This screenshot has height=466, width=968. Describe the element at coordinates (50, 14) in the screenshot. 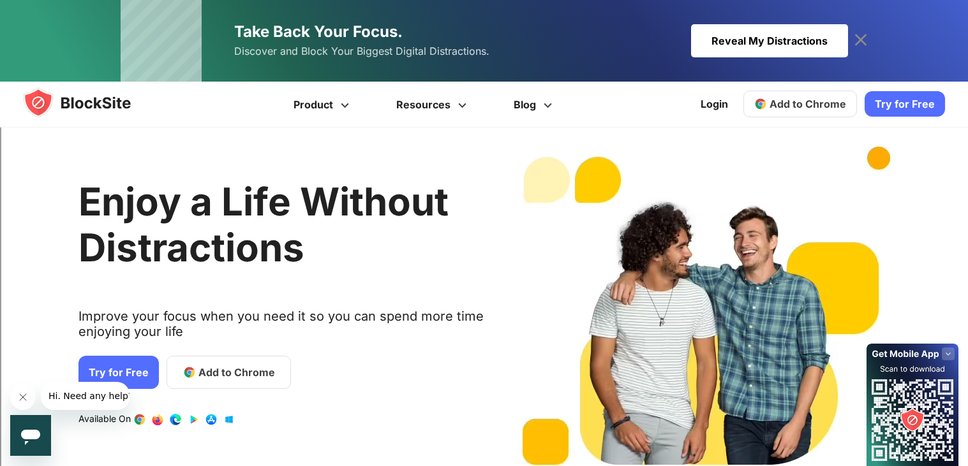

I see `span: Hi. Need any help?` at that location.